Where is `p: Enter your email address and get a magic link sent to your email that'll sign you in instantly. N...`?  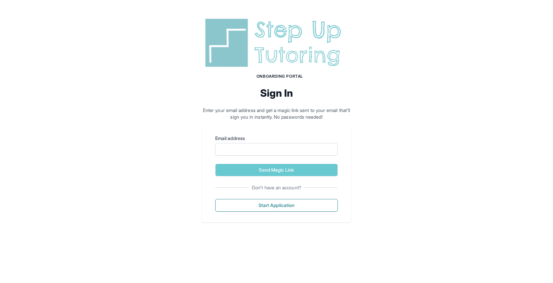 p: Enter your email address and get a magic link sent to your email that'll sign you in instantly. N... is located at coordinates (277, 114).